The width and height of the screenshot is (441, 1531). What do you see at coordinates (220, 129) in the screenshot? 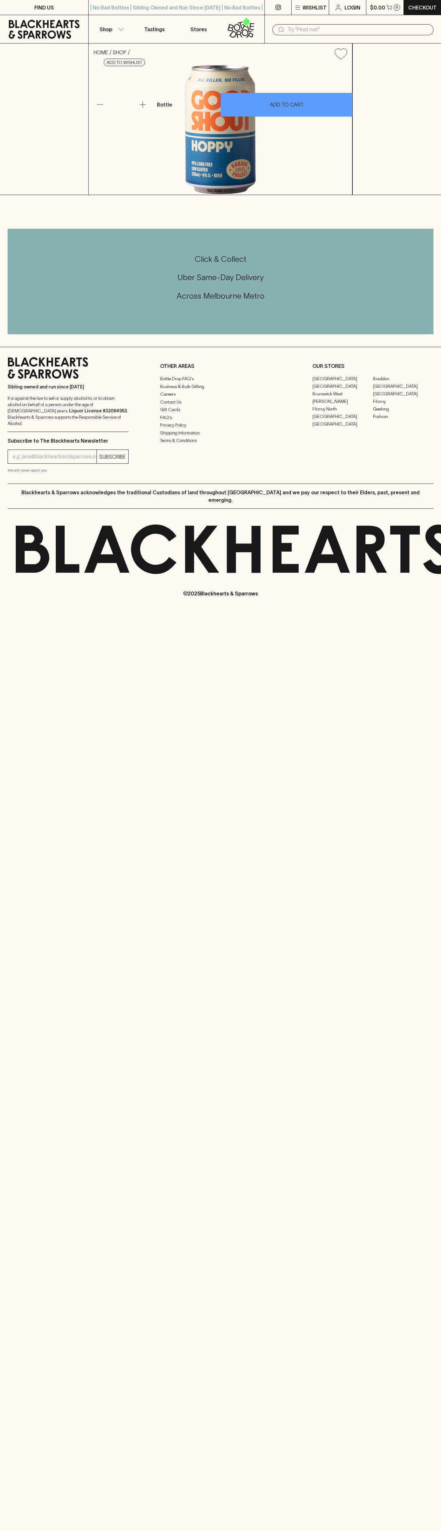
I see `img: 33594.png` at bounding box center [220, 129].